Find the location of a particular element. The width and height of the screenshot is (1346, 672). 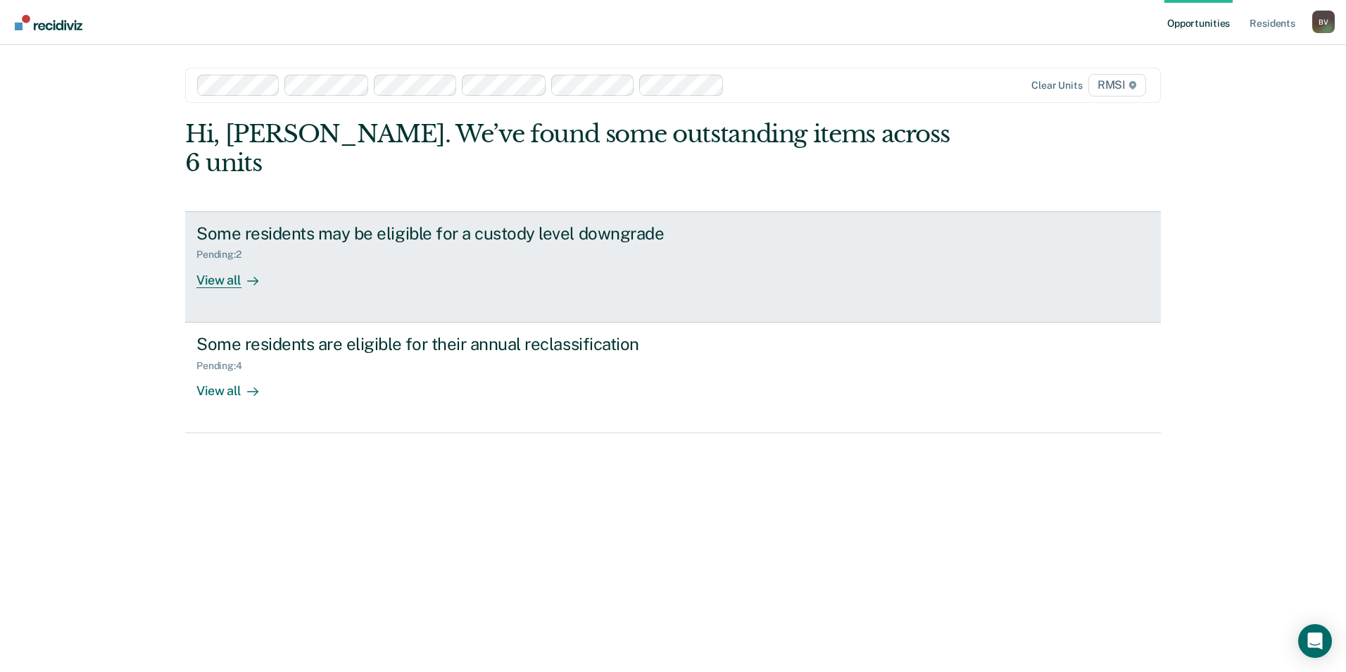

span: RMSI is located at coordinates (1118, 85).